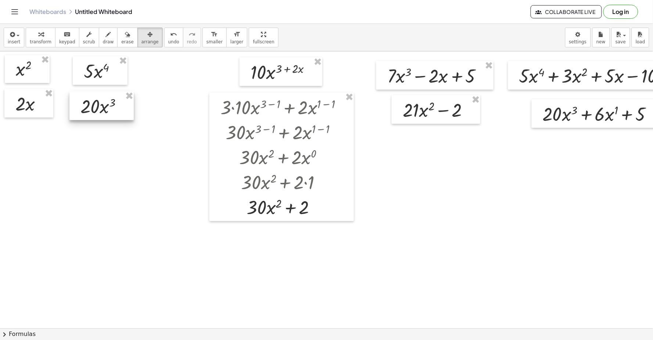 The image size is (653, 340). Describe the element at coordinates (174, 42) in the screenshot. I see `span: undo` at that location.